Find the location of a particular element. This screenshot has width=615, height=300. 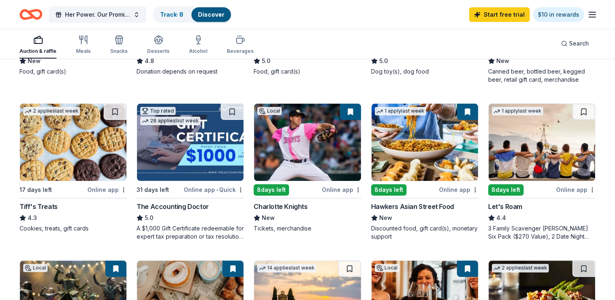

div: Canned beer, bottled beer, kegged beer, retail gift card, merchandise is located at coordinates (542, 76).